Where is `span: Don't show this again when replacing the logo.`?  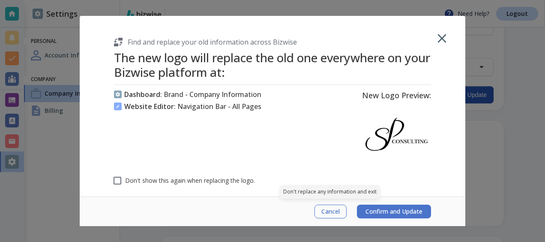
span: Don't show this again when replacing the logo. is located at coordinates (190, 180).